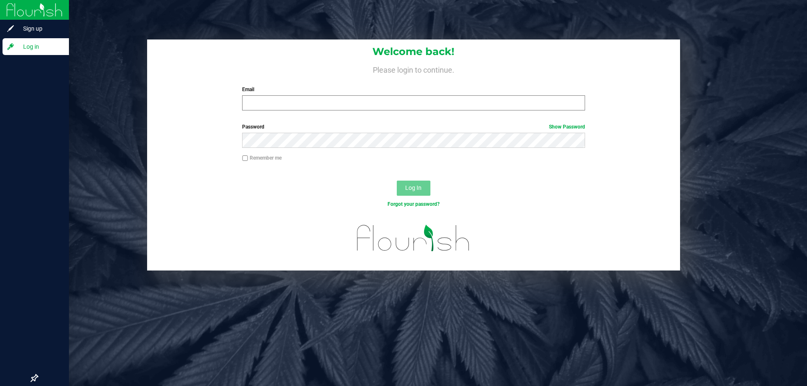 Image resolution: width=807 pixels, height=386 pixels. What do you see at coordinates (11, 47) in the screenshot?
I see `inline-svg: Log in` at bounding box center [11, 47].